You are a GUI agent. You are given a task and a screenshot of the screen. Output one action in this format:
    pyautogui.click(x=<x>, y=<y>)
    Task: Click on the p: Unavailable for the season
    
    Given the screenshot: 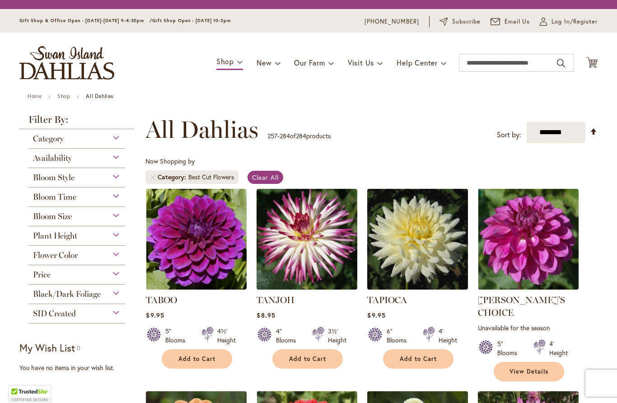 What is the action you would take?
    pyautogui.click(x=528, y=328)
    